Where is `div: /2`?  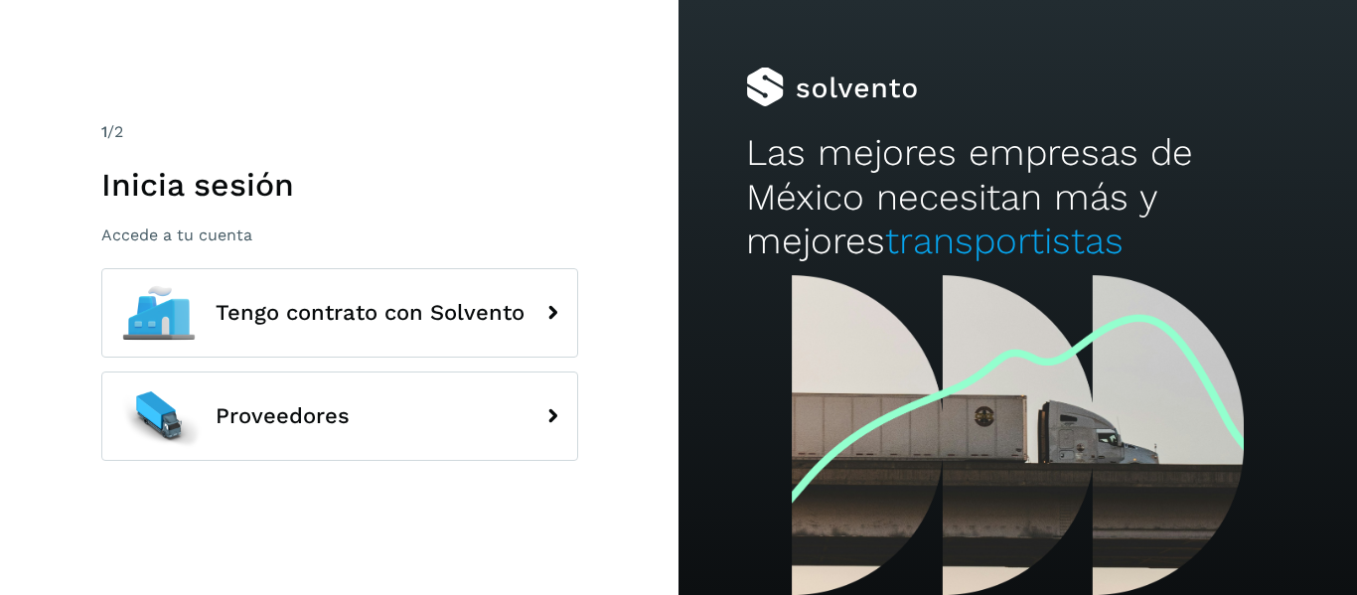 div: /2 is located at coordinates (340, 132).